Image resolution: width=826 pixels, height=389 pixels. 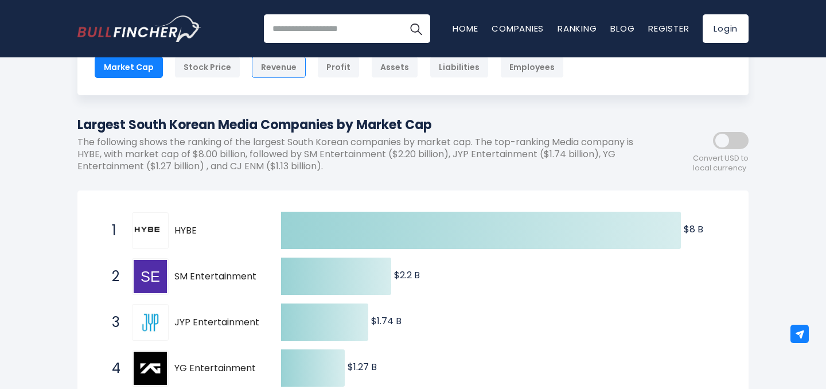 I want to click on span: SM Entertainment, so click(x=217, y=277).